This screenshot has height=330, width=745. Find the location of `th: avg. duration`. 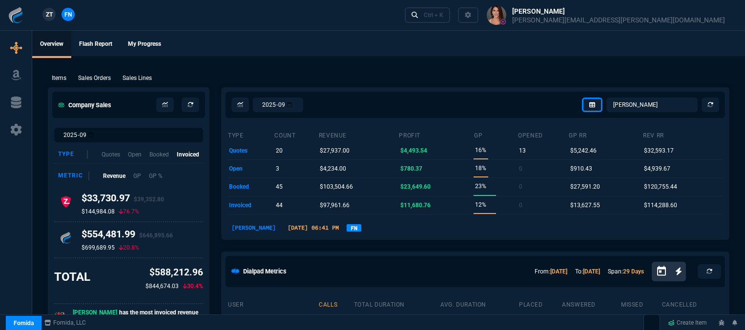

th: avg. duration is located at coordinates (479, 304).